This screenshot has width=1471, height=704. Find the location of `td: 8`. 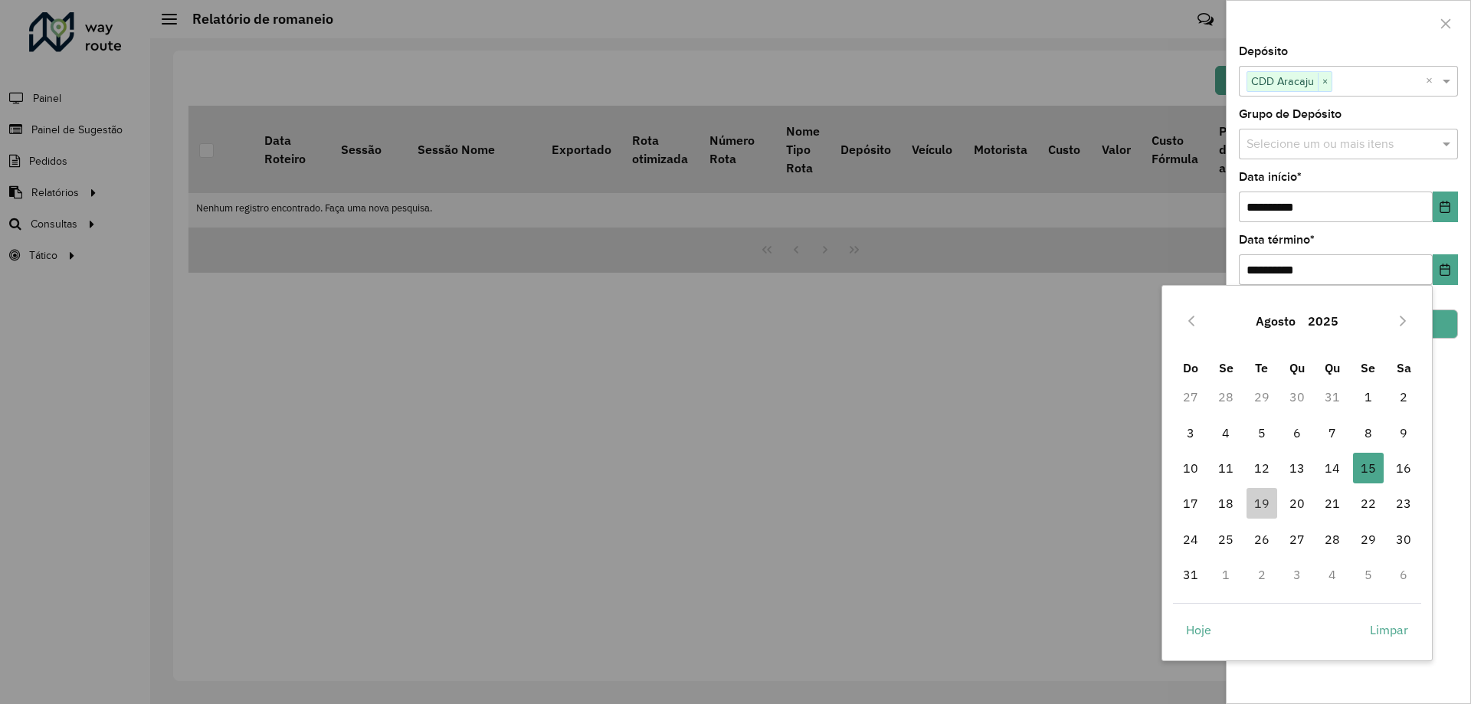

td: 8 is located at coordinates (1369, 433).